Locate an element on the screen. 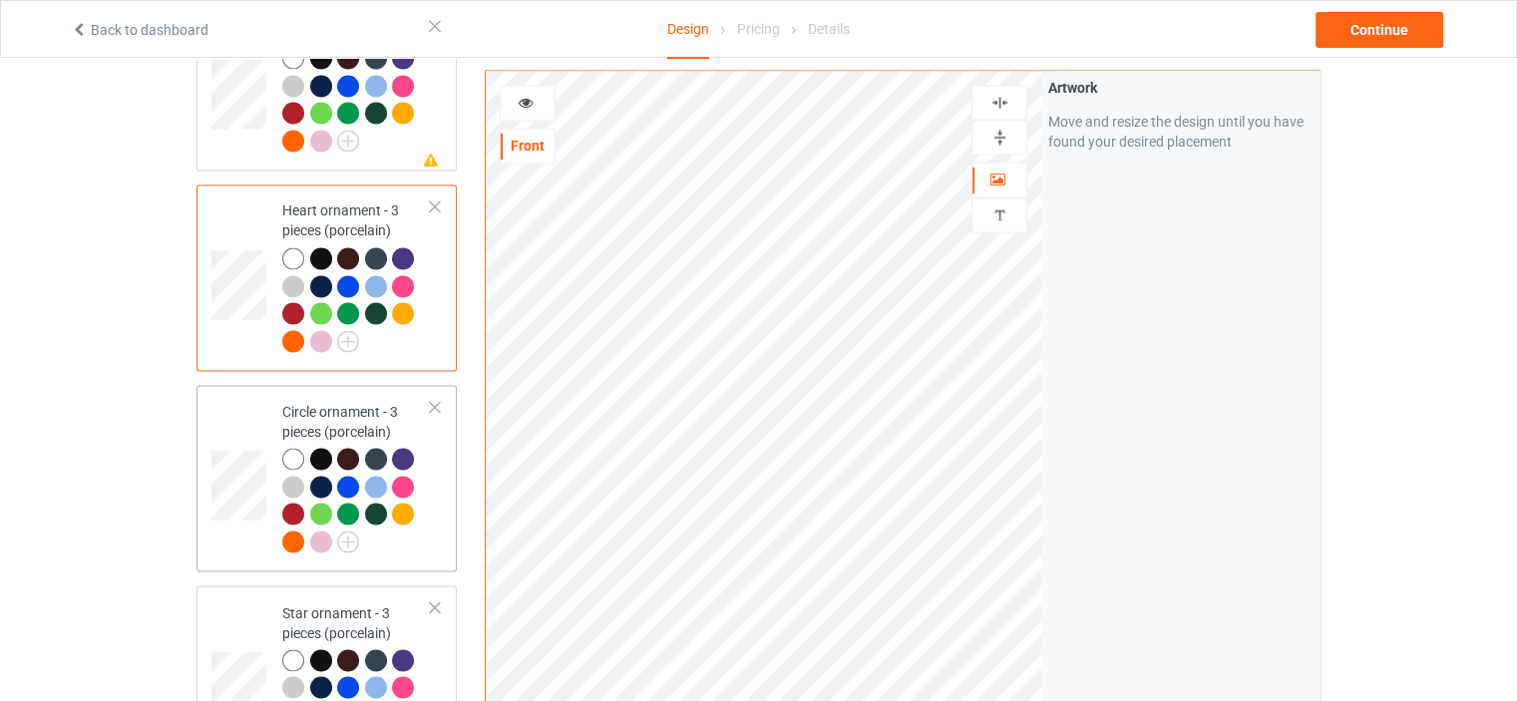  div: Design is located at coordinates (688, 30).